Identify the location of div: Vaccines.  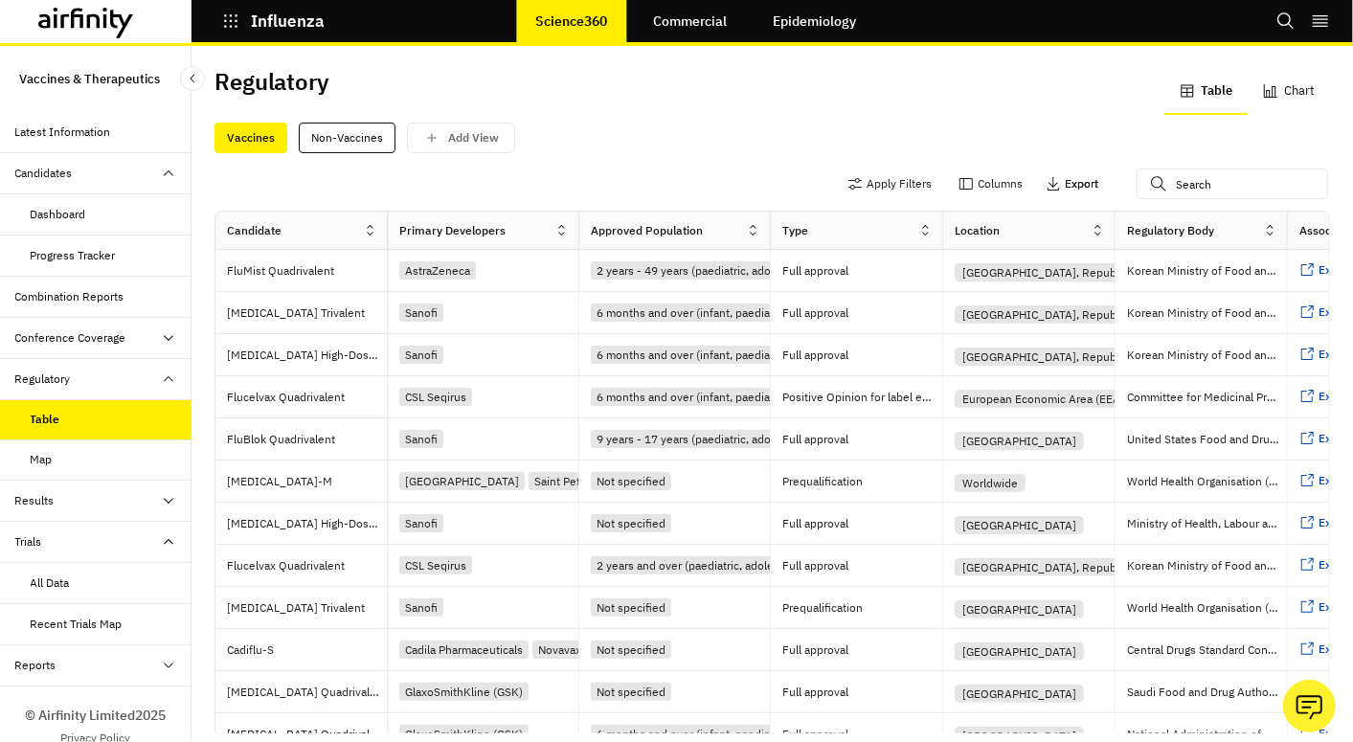
(251, 138).